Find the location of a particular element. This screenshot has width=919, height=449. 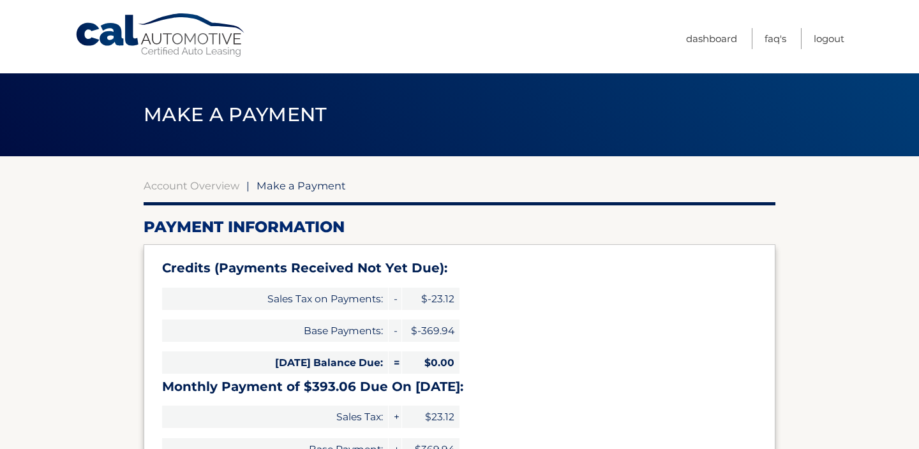

span: $-369.94 is located at coordinates (431, 330).